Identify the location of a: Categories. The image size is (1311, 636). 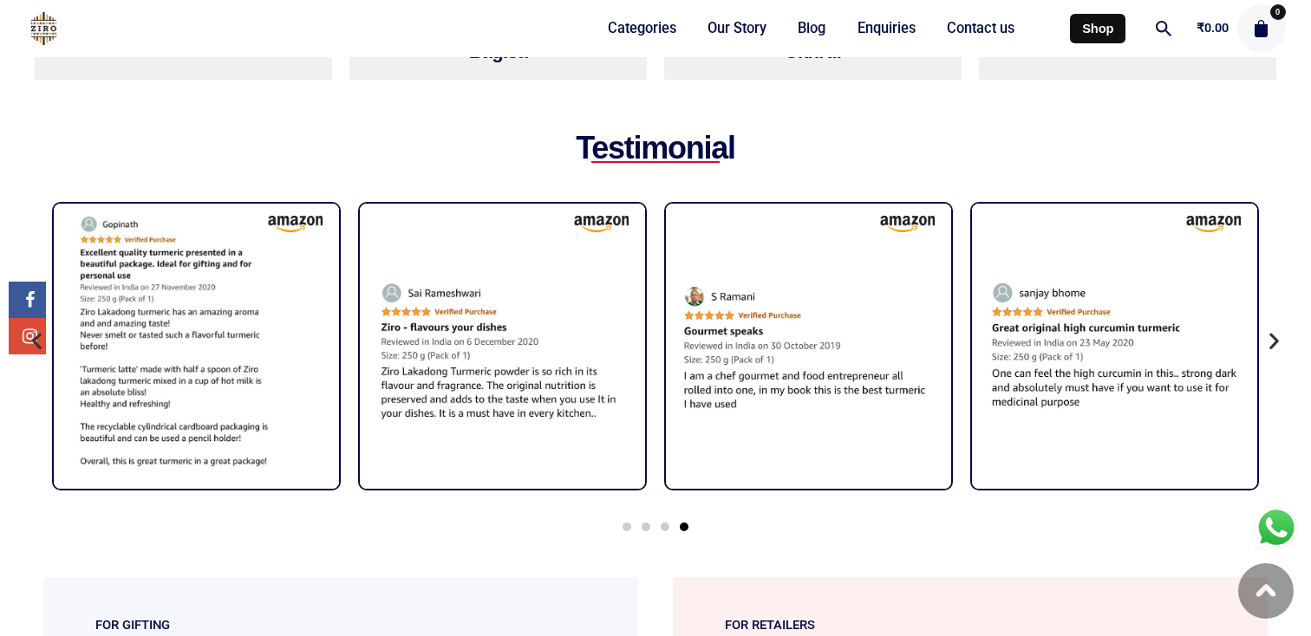
(641, 29).